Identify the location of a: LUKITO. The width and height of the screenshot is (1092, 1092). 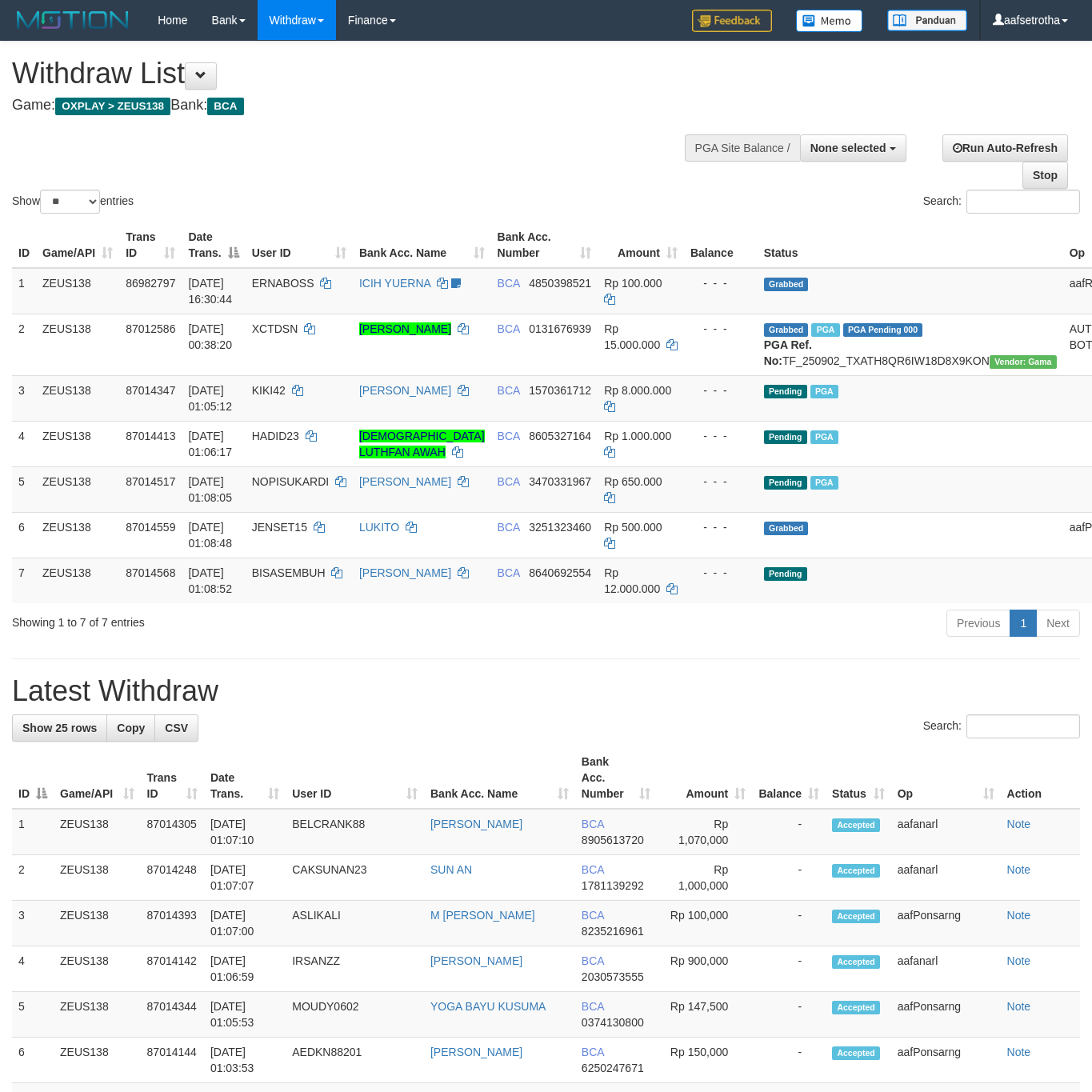
(379, 528).